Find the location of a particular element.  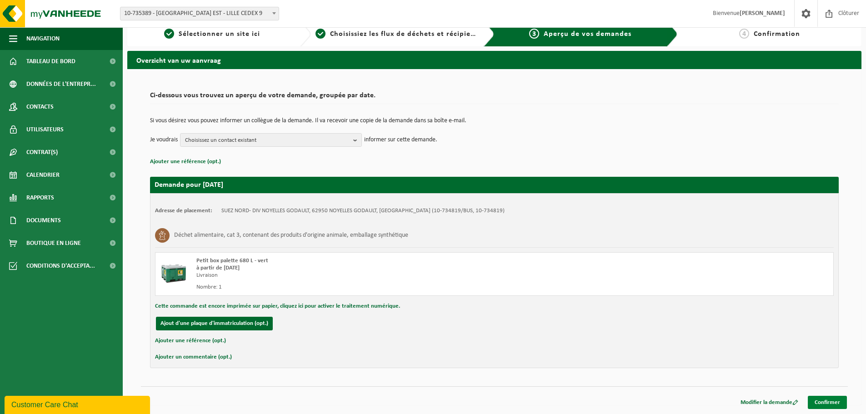

p: Si vous désirez vous pouvez informer un collègue de la demande. Il va recevoir une copie de la de... is located at coordinates (494, 121).